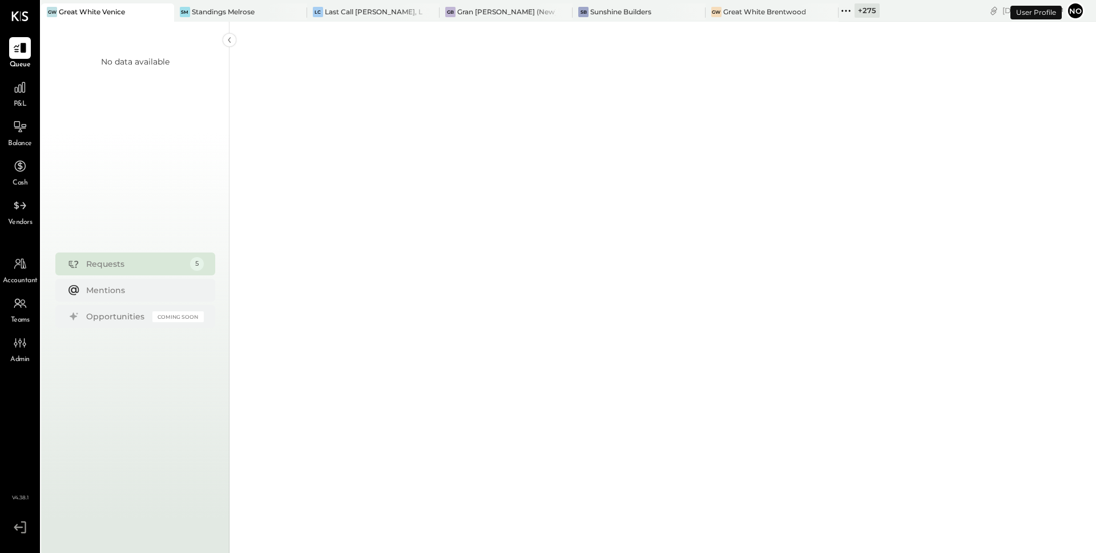  I want to click on div: Opportunities, so click(116, 316).